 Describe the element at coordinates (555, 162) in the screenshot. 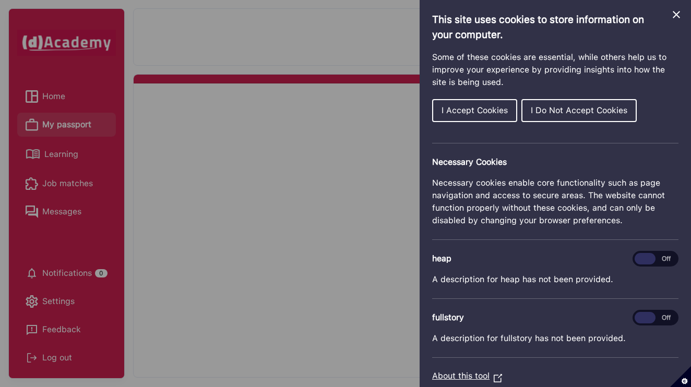

I see `h2: Necessary Cookies` at that location.